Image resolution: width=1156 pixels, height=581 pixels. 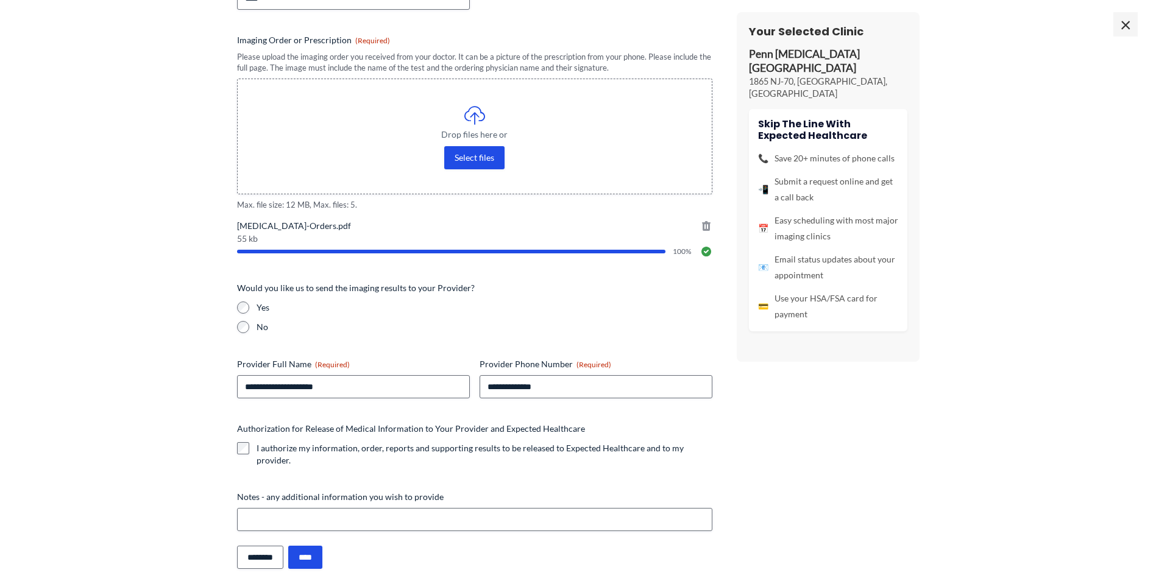 I want to click on label: Provider Full Name, so click(x=353, y=364).